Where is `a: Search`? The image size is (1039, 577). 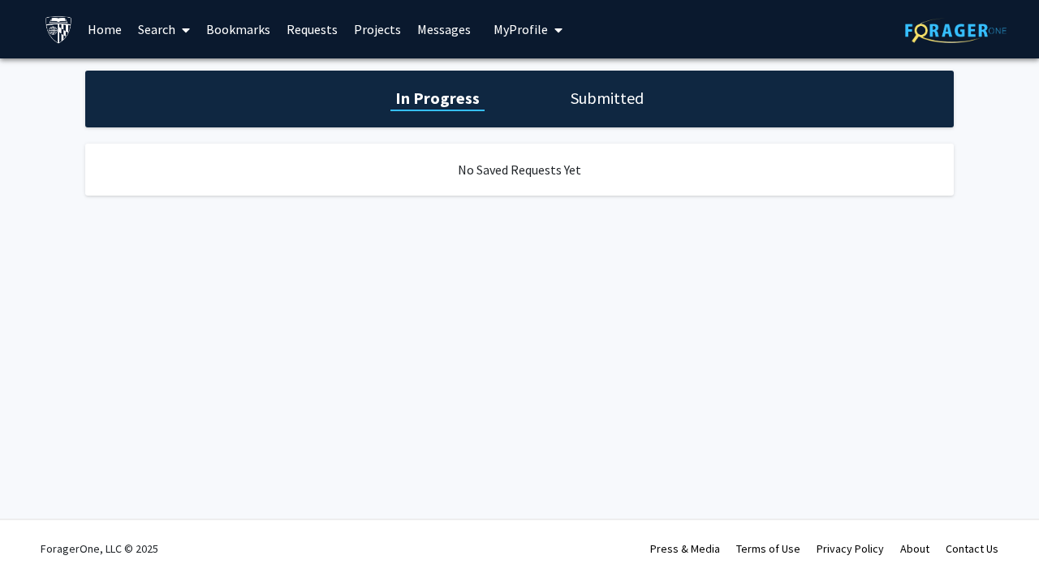
a: Search is located at coordinates (164, 29).